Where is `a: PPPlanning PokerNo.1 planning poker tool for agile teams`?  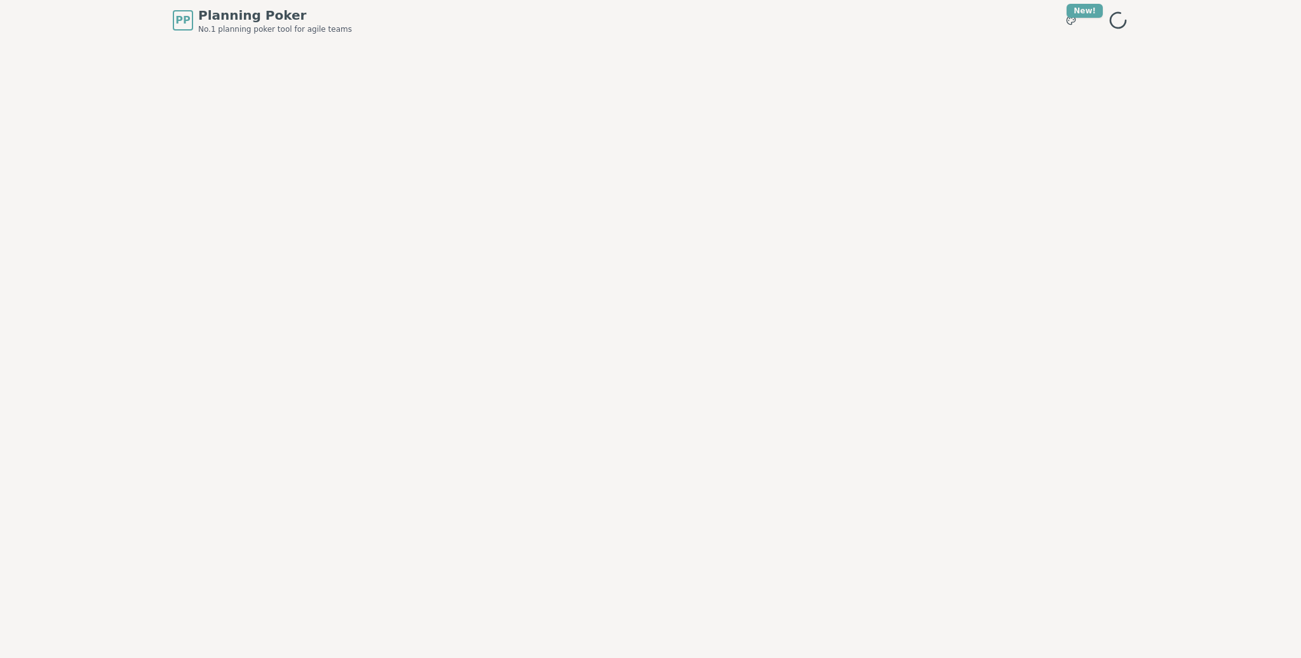
a: PPPlanning PokerNo.1 planning poker tool for agile teams is located at coordinates (262, 20).